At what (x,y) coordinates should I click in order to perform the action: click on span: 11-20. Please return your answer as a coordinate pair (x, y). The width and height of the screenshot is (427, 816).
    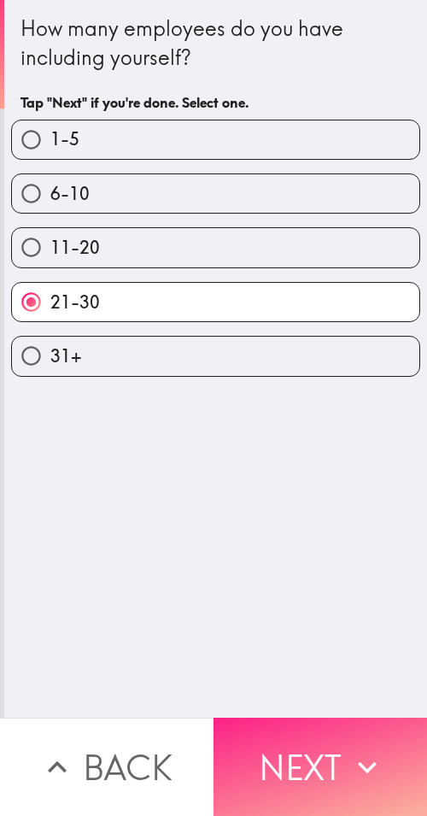
    Looking at the image, I should click on (75, 248).